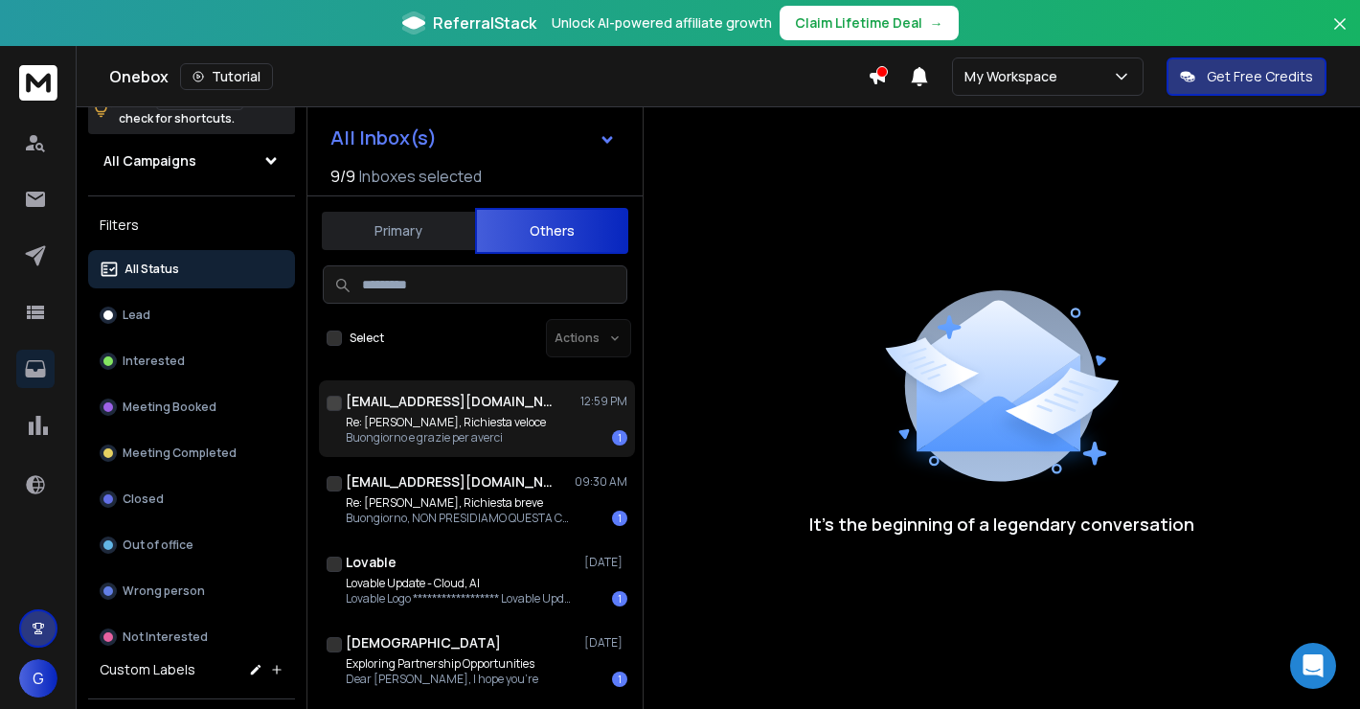 The height and width of the screenshot is (709, 1360). I want to click on h1: All Inbox(s), so click(383, 138).